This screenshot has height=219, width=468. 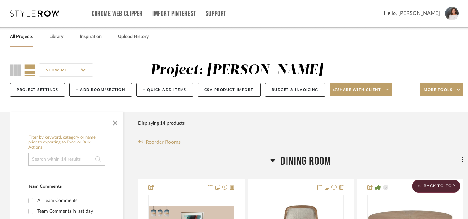 I want to click on span: Team Comments, so click(x=45, y=186).